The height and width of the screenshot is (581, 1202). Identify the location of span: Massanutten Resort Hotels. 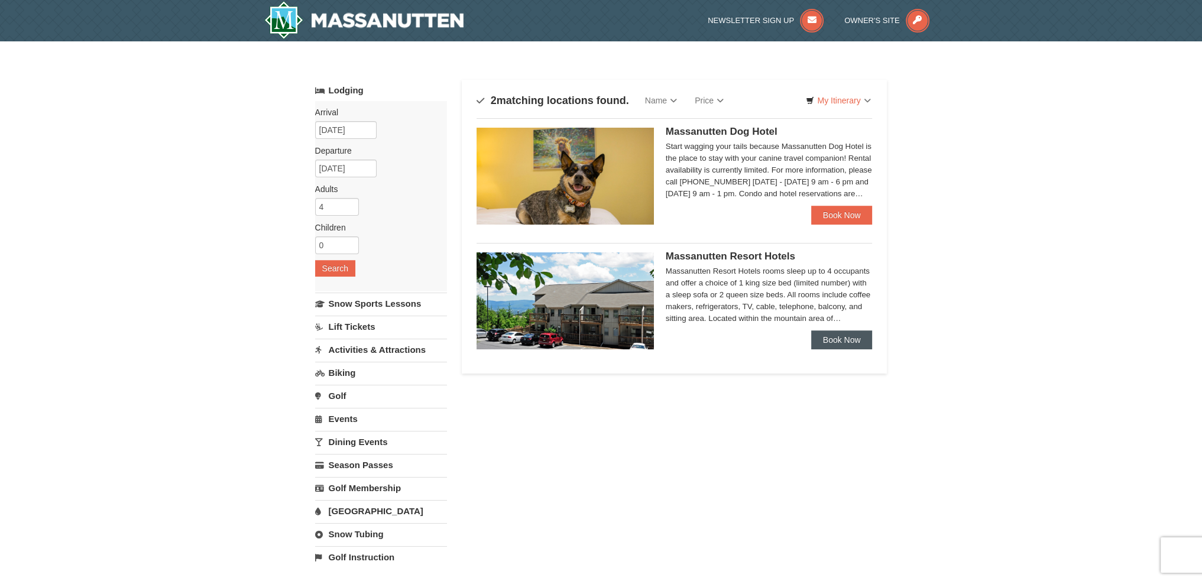
(730, 256).